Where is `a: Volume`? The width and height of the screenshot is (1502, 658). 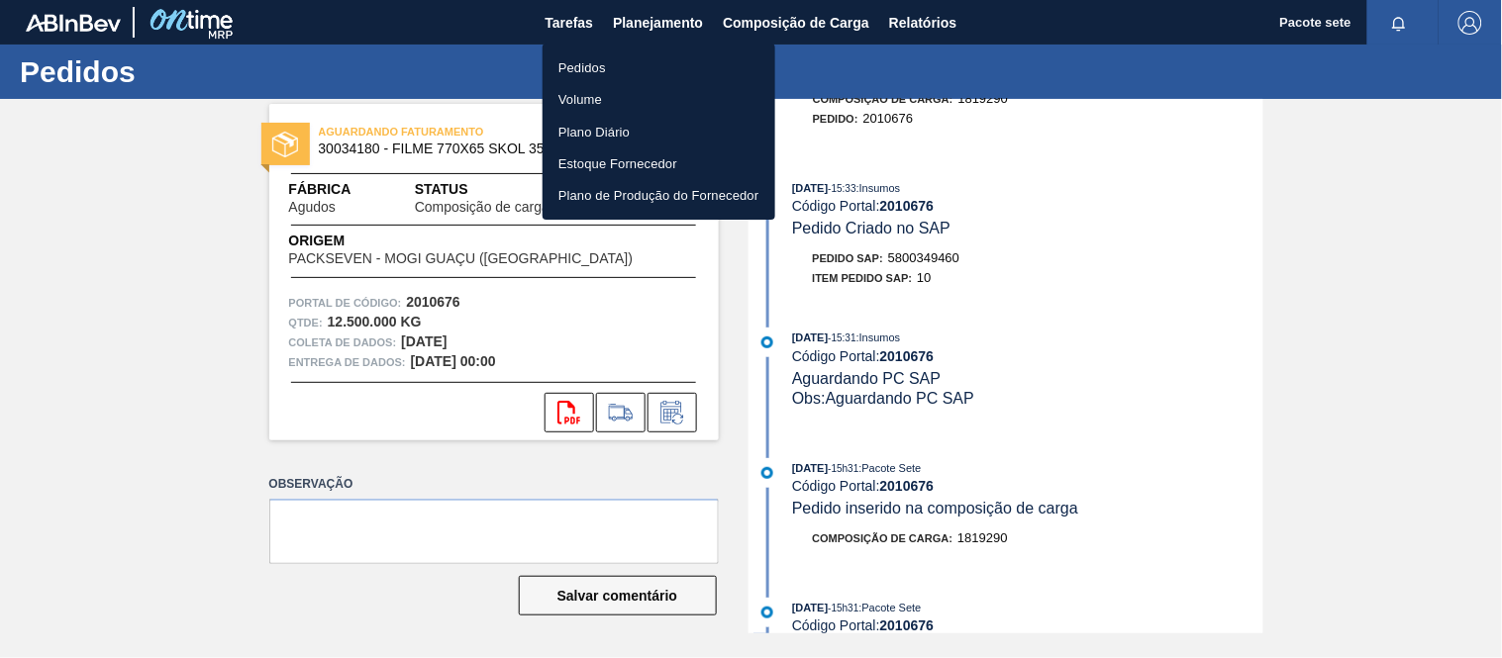
a: Volume is located at coordinates (658, 99).